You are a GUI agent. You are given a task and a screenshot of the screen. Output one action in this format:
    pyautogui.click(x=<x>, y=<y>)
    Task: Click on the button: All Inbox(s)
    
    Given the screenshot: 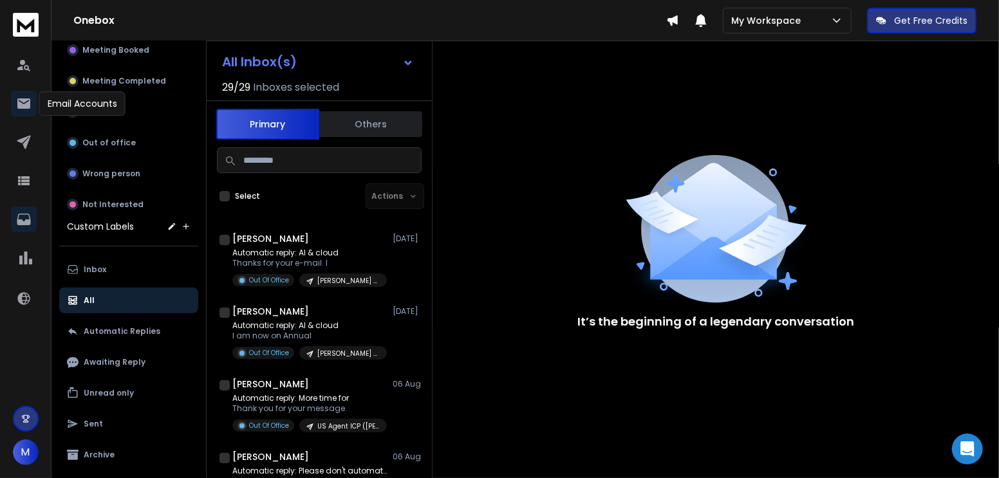 What is the action you would take?
    pyautogui.click(x=318, y=62)
    